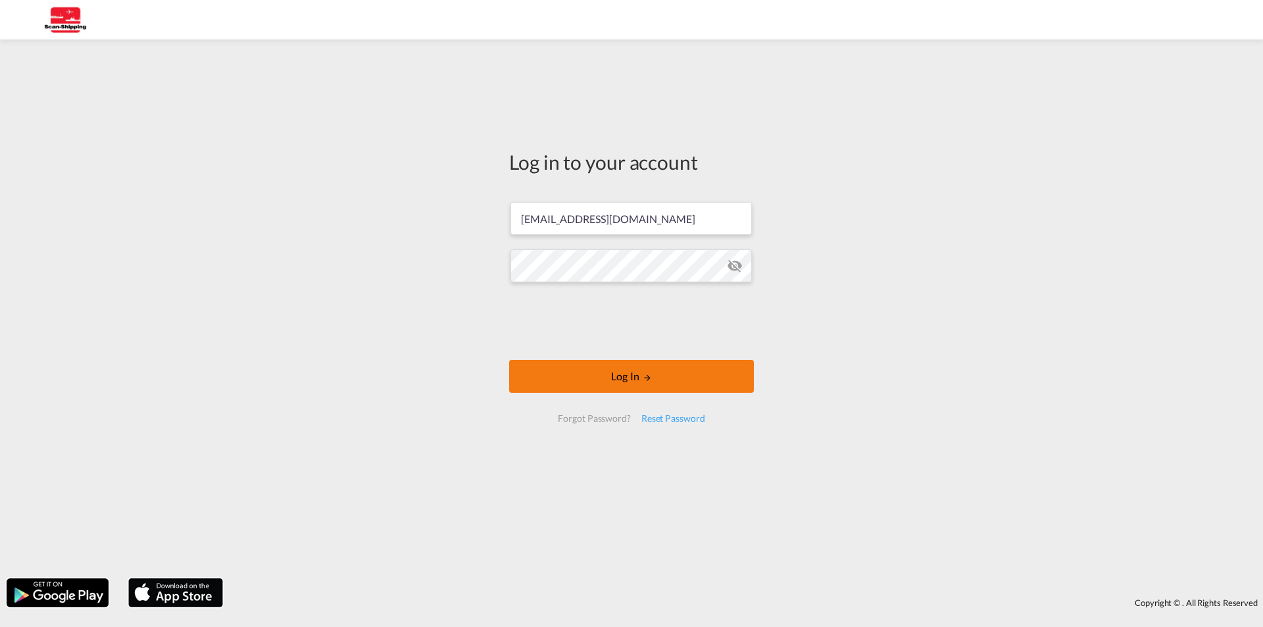 This screenshot has width=1263, height=627. What do you see at coordinates (746, 603) in the screenshot?
I see `div: Copyright © . All Rights Reserved` at bounding box center [746, 603].